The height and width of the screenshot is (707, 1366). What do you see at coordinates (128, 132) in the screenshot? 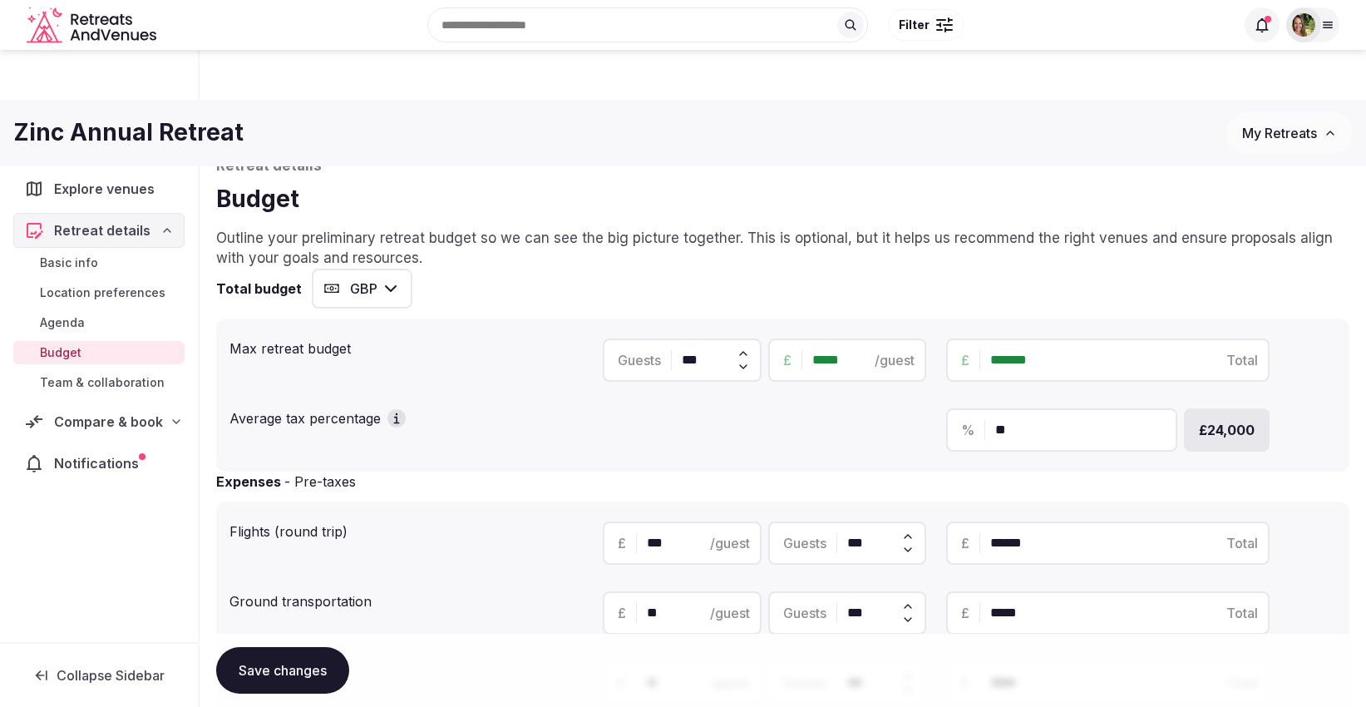
I see `h1: Zinc Annual Retreat` at bounding box center [128, 132].